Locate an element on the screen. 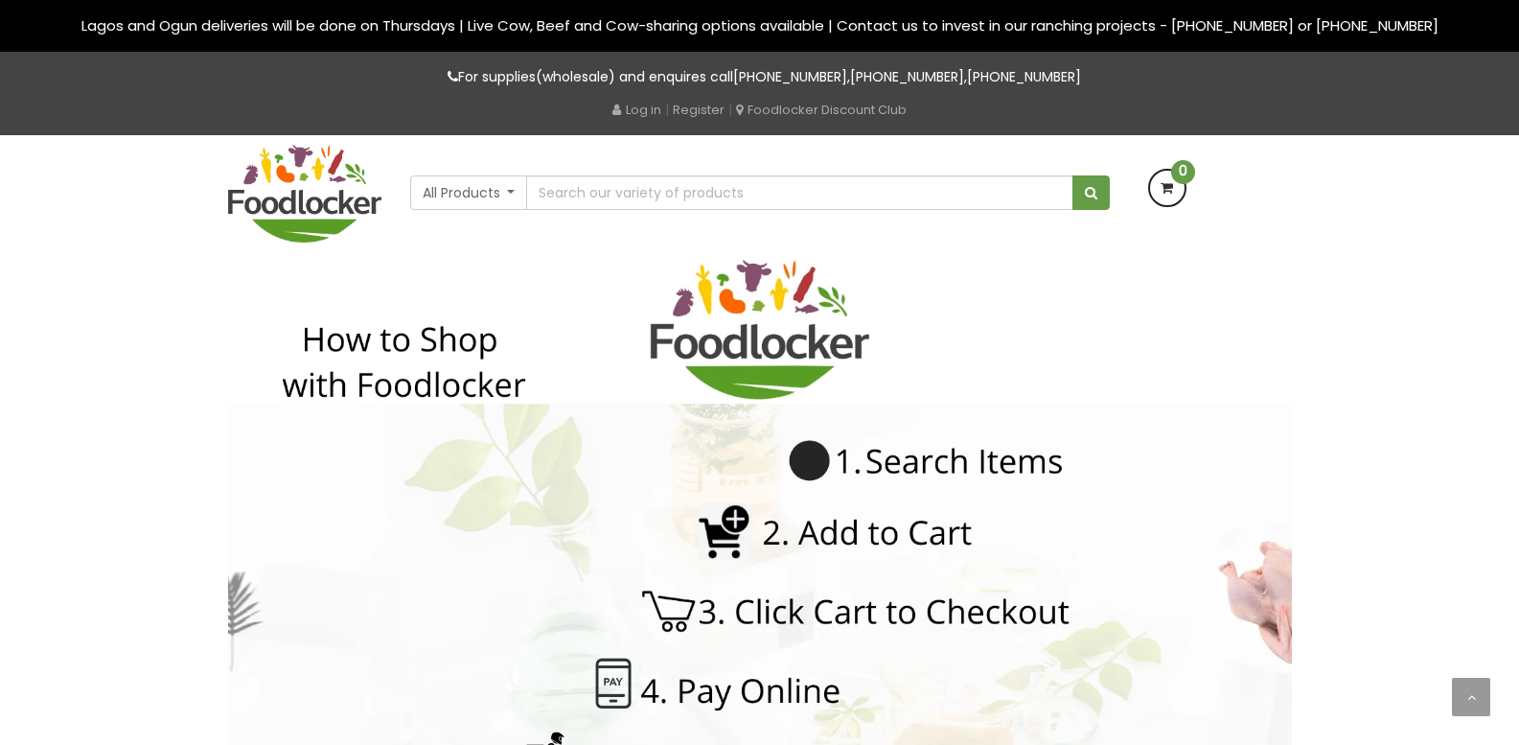  button: All Products is located at coordinates (469, 193).